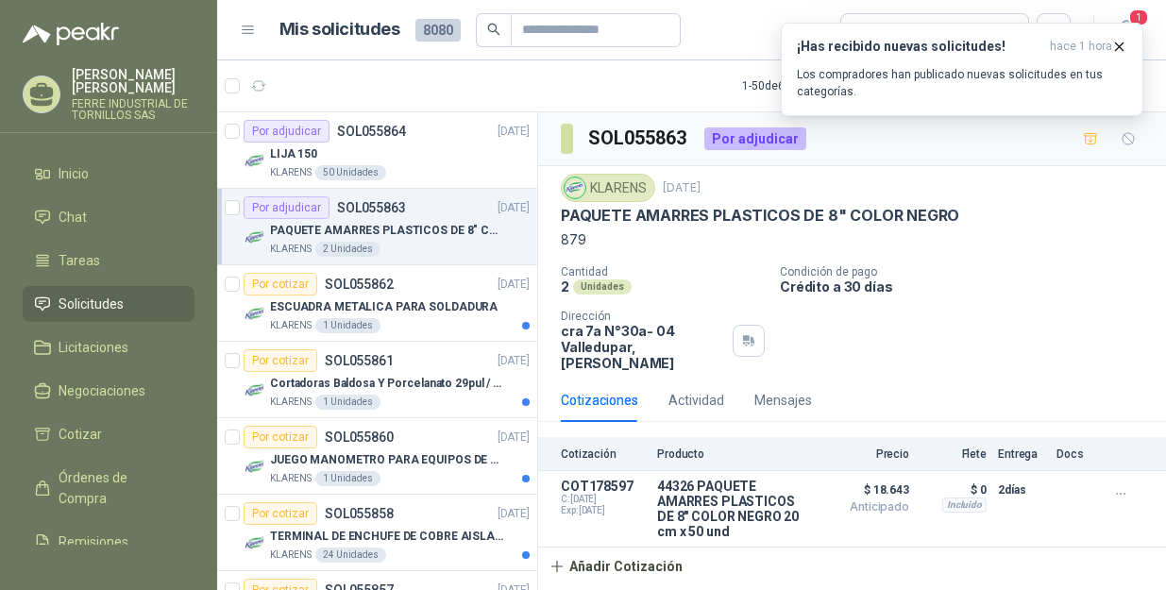 The height and width of the screenshot is (590, 1166). I want to click on span: $ 18.643, so click(862, 490).